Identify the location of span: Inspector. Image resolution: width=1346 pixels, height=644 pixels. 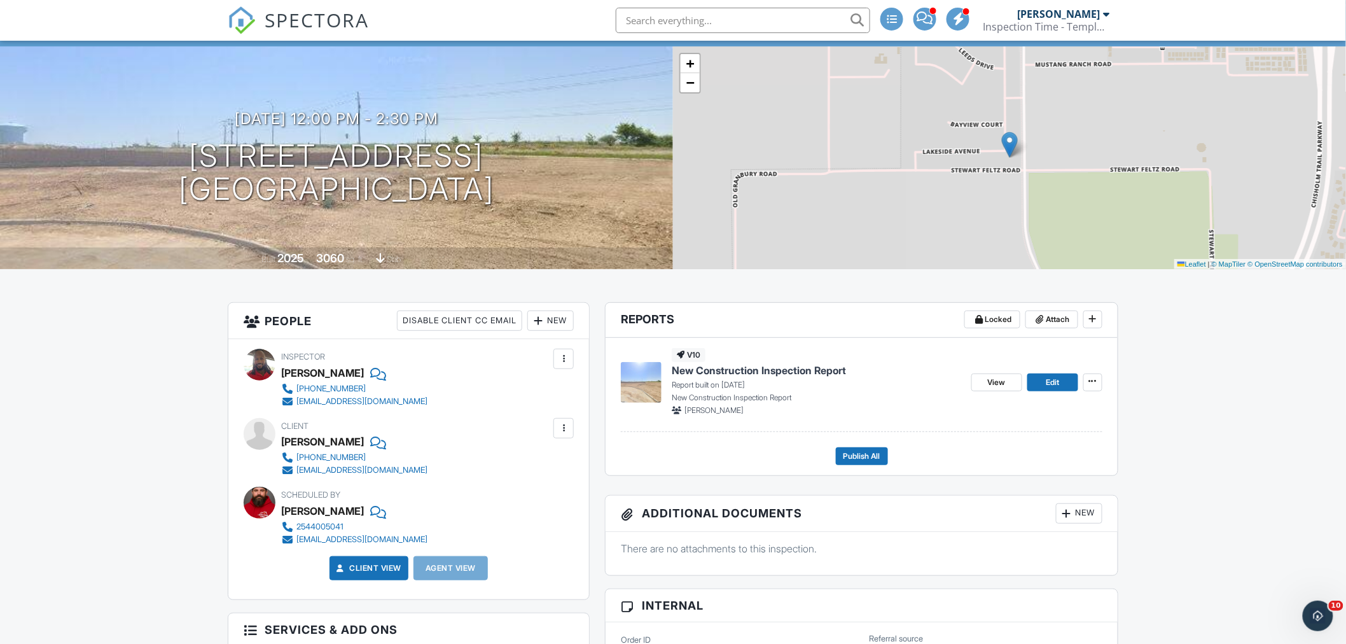
(303, 356).